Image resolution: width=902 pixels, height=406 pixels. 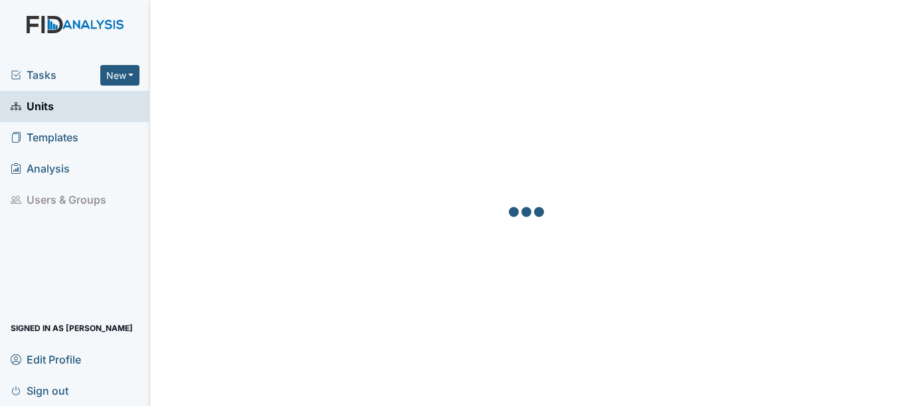 I want to click on span: Edit Profile, so click(x=46, y=359).